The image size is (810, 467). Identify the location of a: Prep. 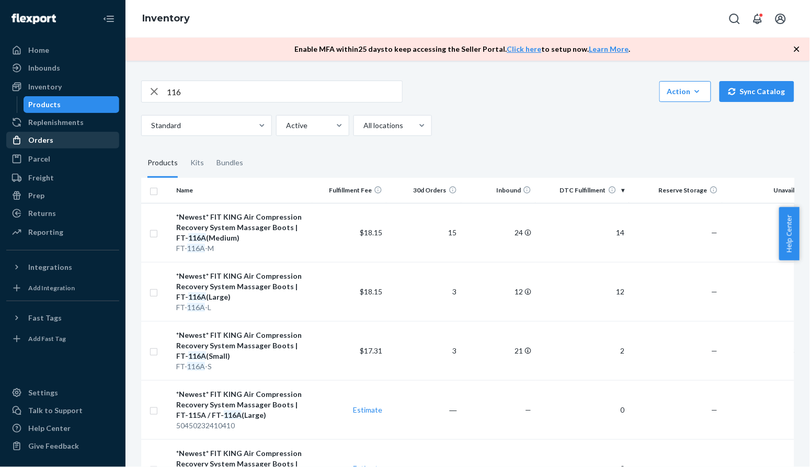
(63, 196).